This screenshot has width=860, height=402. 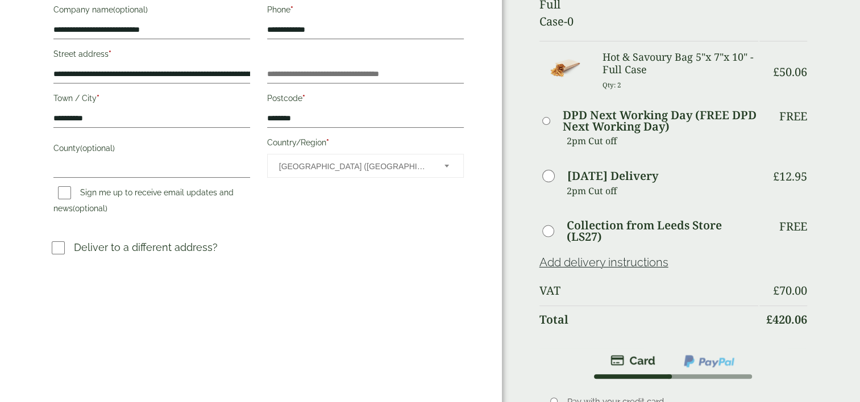 I want to click on label: County, so click(x=152, y=150).